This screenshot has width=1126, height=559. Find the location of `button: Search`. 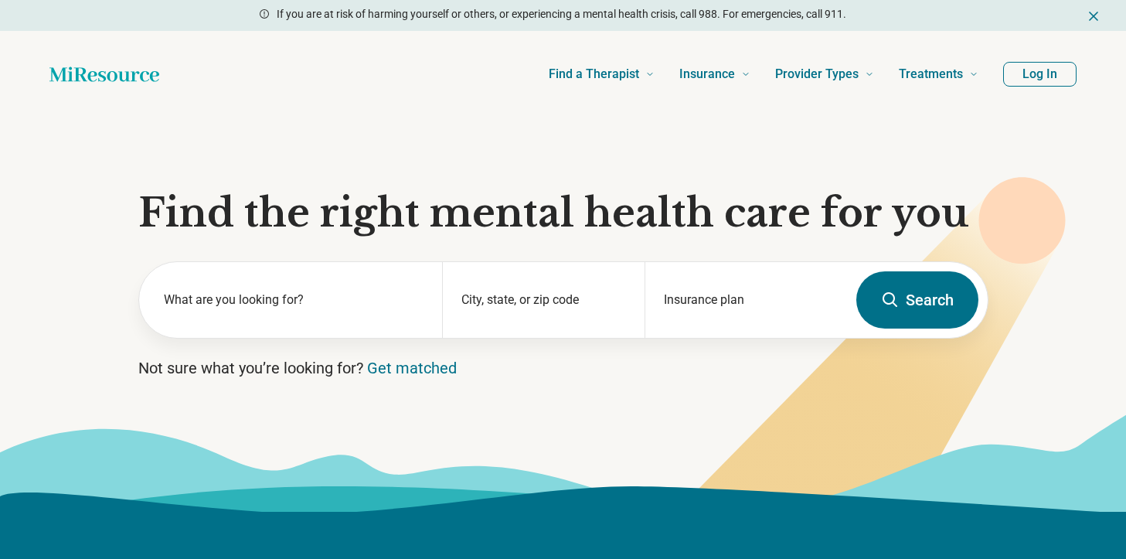

button: Search is located at coordinates (918, 300).